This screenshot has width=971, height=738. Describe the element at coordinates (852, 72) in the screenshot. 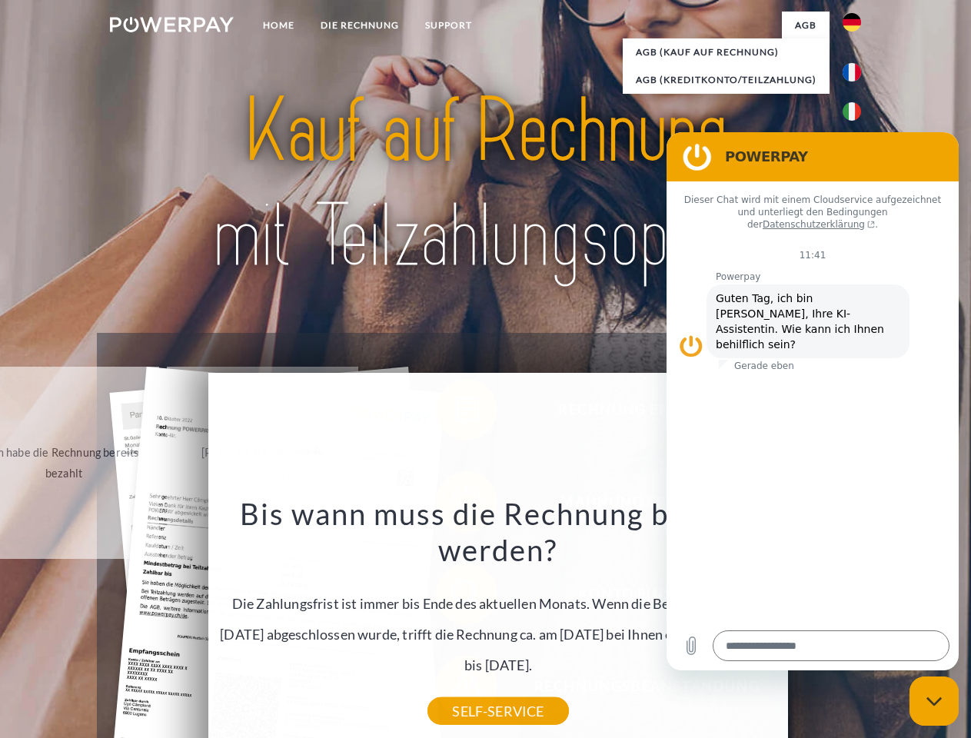

I see `img: fr` at that location.